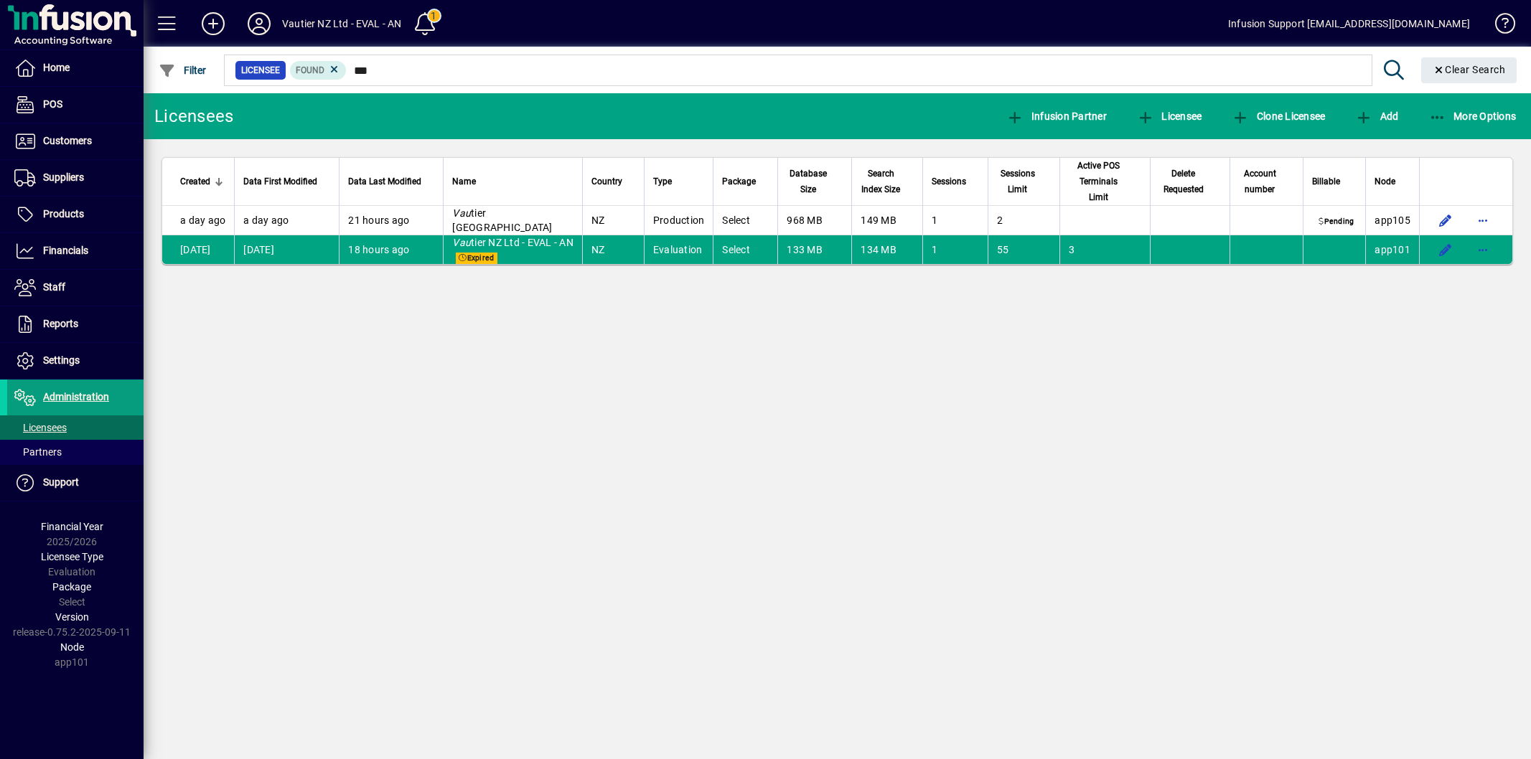 The image size is (1531, 759). What do you see at coordinates (390, 220) in the screenshot?
I see `td: 21 hours ago` at bounding box center [390, 220].